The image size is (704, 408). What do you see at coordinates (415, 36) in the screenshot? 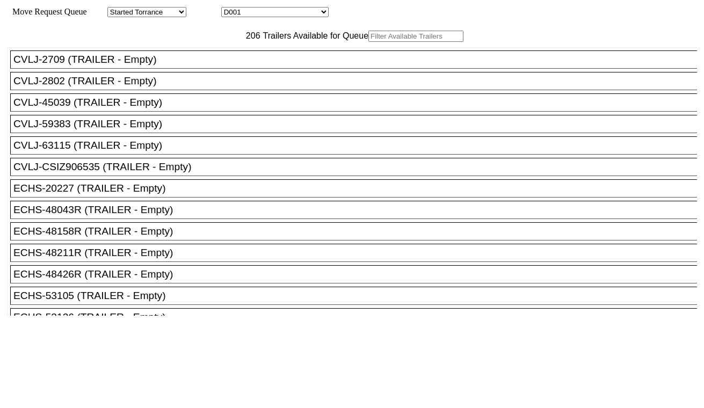
I see `input: Filter Available Trailers` at bounding box center [415, 36].